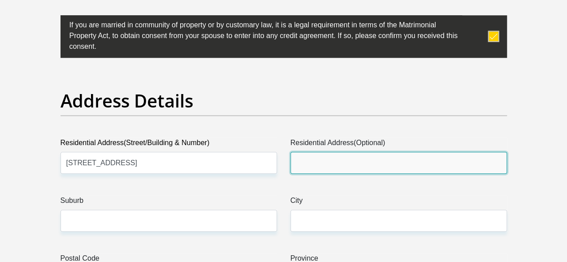 Image resolution: width=567 pixels, height=262 pixels. Describe the element at coordinates (398, 163) in the screenshot. I see `input: Address line 2 (Optional)` at that location.